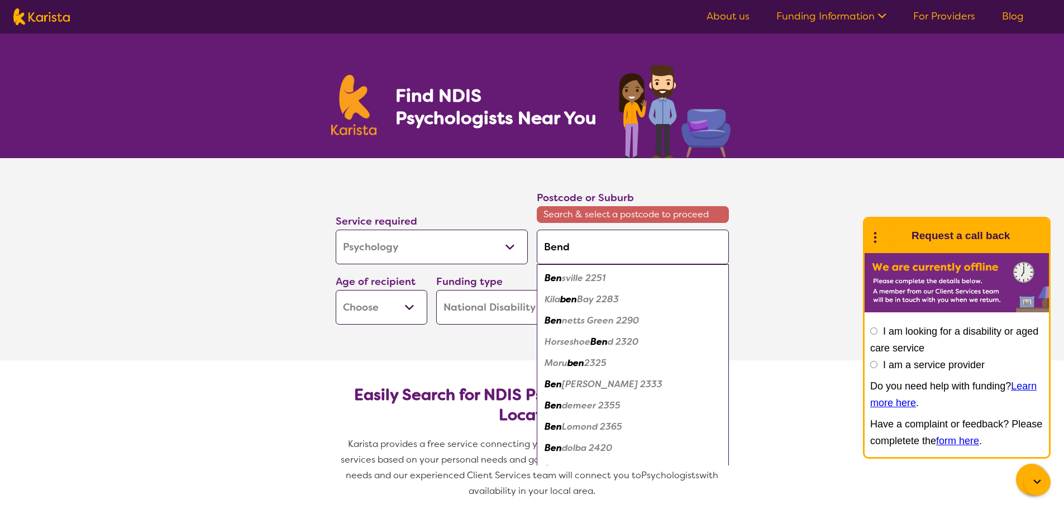 The width and height of the screenshot is (1064, 509). I want to click on img: Karista, so click(893, 236).